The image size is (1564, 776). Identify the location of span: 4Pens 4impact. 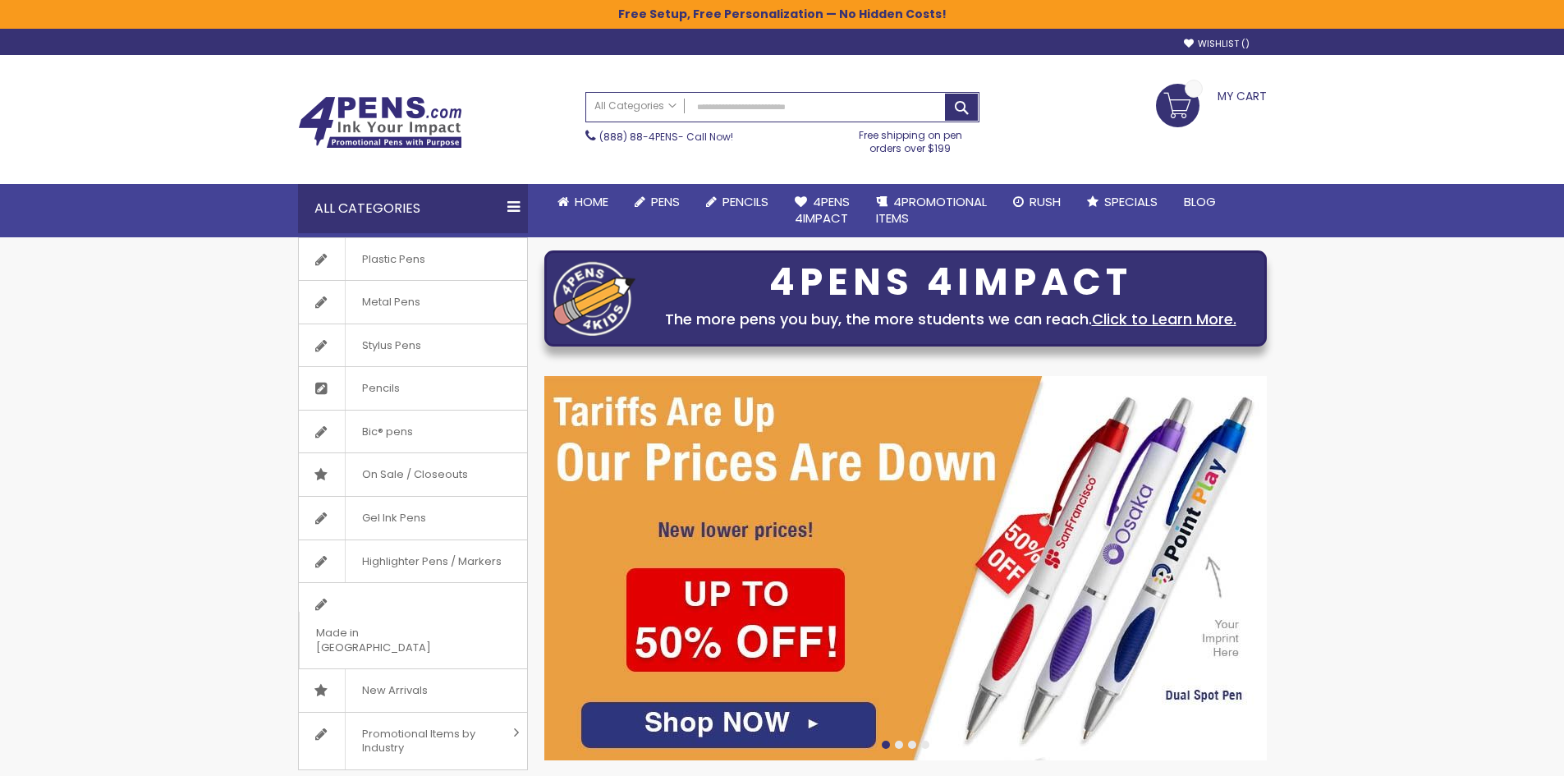
(822, 209).